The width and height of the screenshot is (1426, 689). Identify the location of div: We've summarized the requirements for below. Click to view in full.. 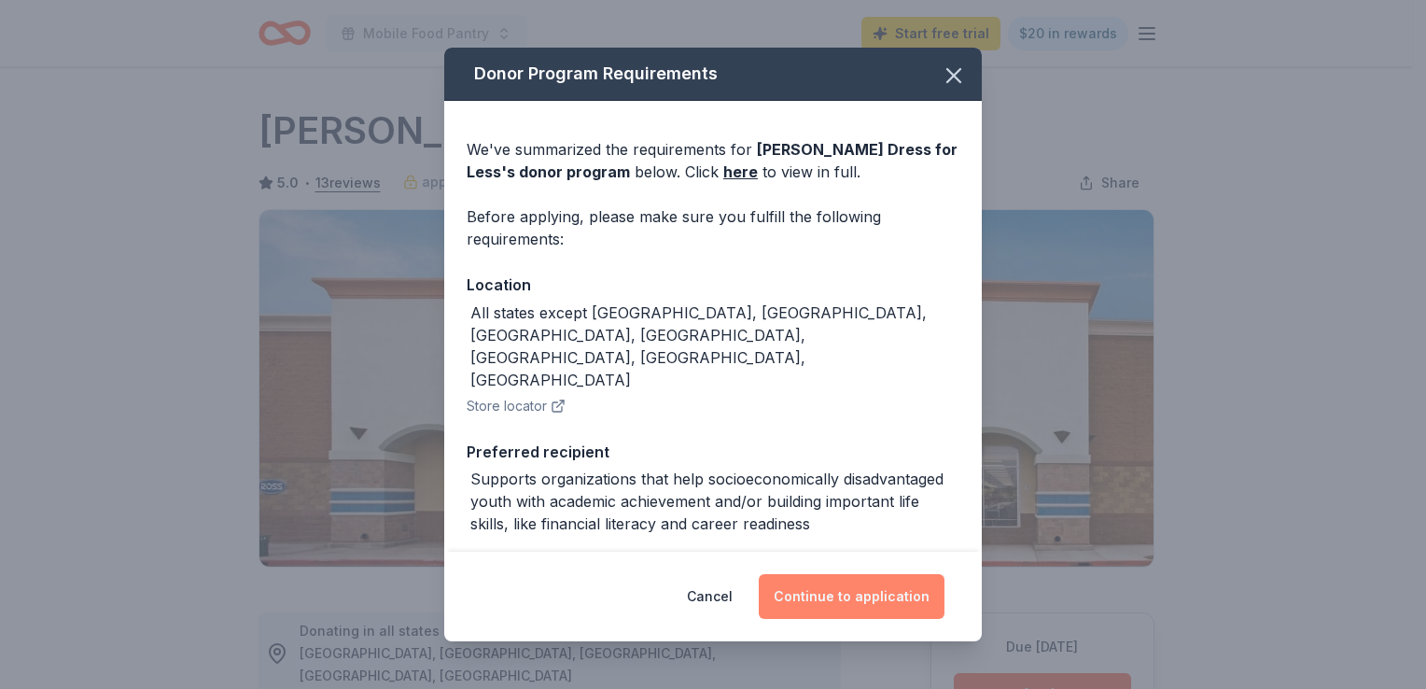
(713, 161).